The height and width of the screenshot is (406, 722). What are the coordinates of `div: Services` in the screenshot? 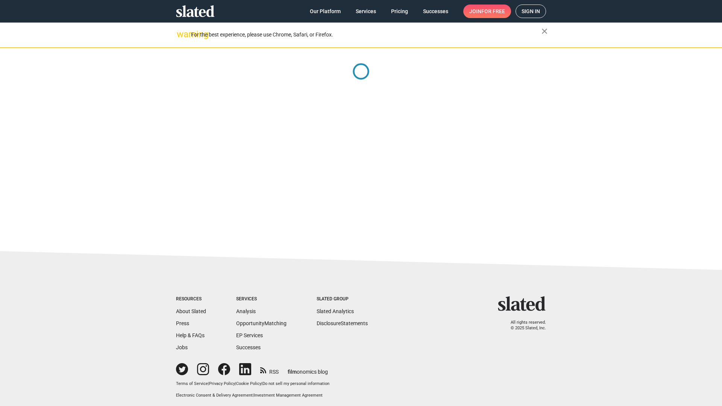 It's located at (261, 299).